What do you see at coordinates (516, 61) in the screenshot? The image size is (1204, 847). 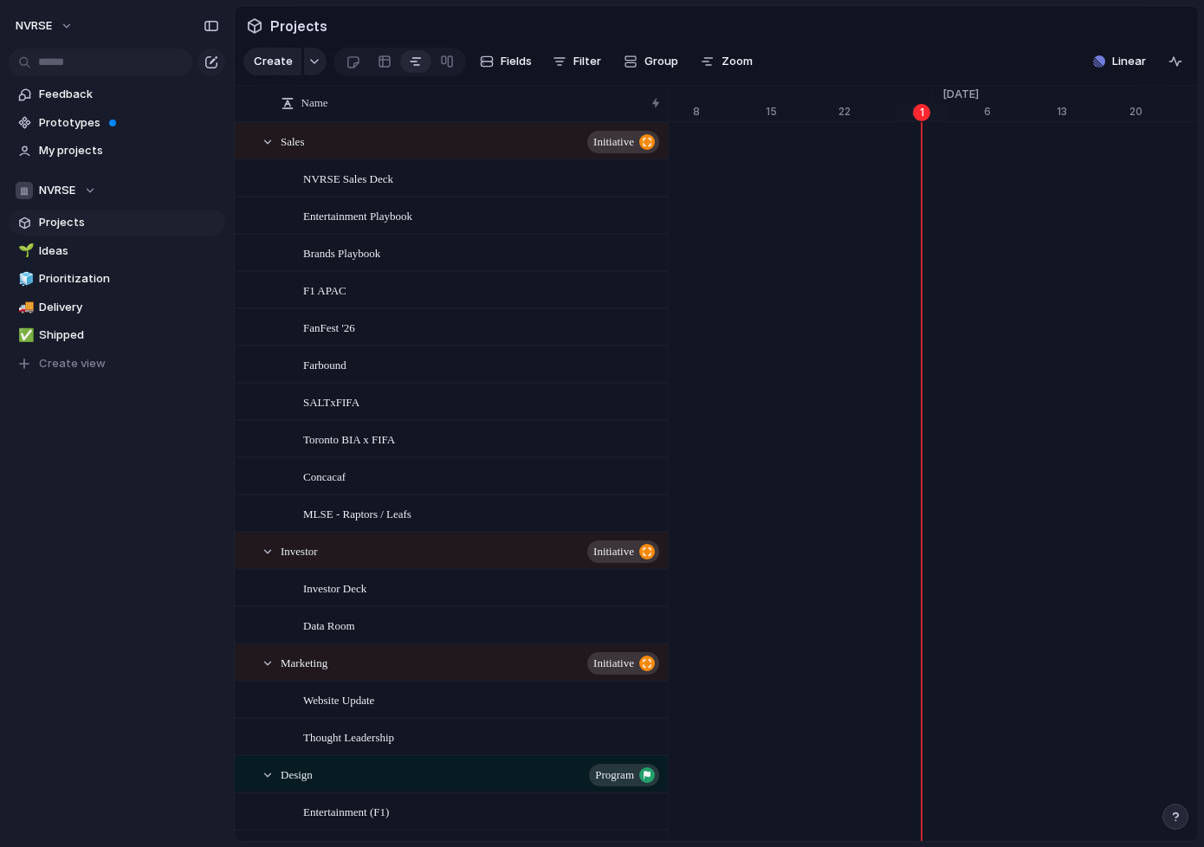 I see `span: Fields` at bounding box center [516, 61].